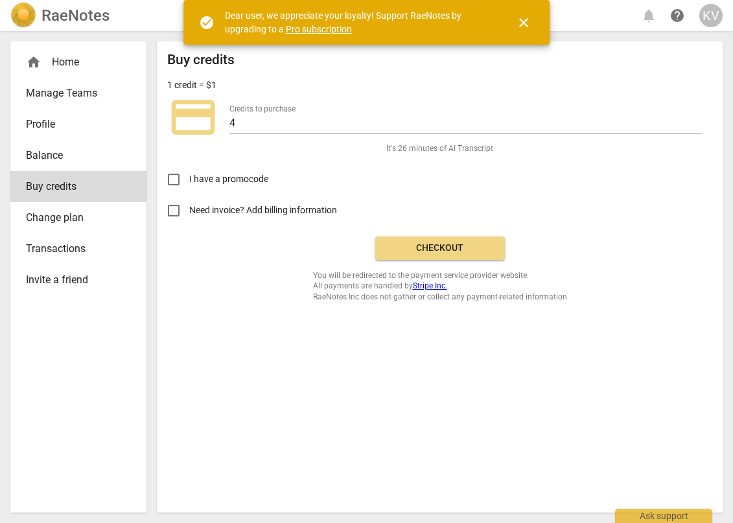 The width and height of the screenshot is (733, 523). What do you see at coordinates (60, 16) in the screenshot?
I see `a: LogoRaeNotes` at bounding box center [60, 16].